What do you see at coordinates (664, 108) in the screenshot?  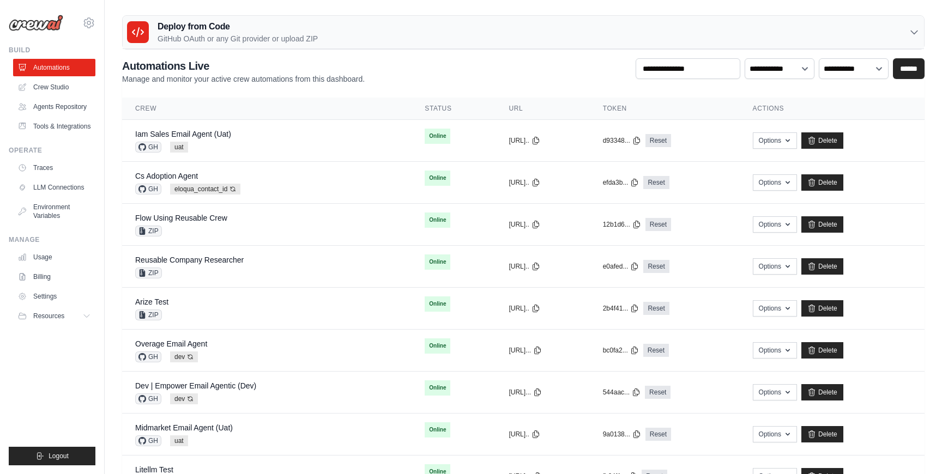 I see `th: Token` at bounding box center [664, 108].